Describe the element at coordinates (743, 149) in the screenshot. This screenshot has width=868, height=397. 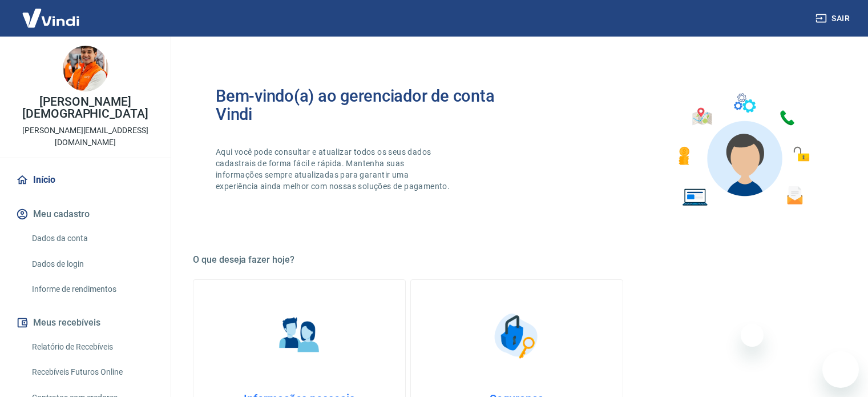
I see `img: Imagem de um avatar masculino com diversos icones exemplificando as funcionalidades do gerenciado...` at that location.